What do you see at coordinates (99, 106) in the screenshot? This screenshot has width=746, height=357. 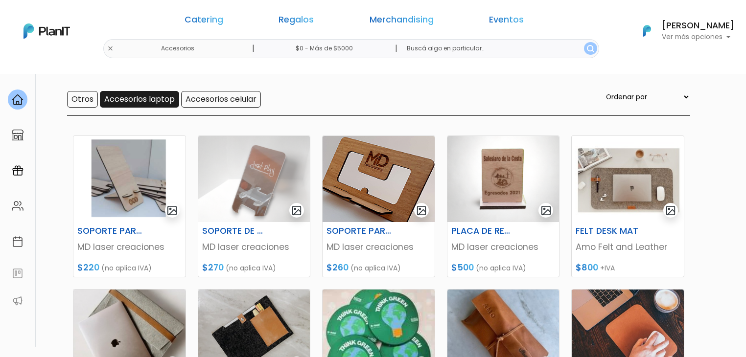 I see `p: Ya probaste PlanitGO? Vas a poder automatizarlas acciones de todo el año. Escribinos para saber más!` at bounding box center [99, 106].